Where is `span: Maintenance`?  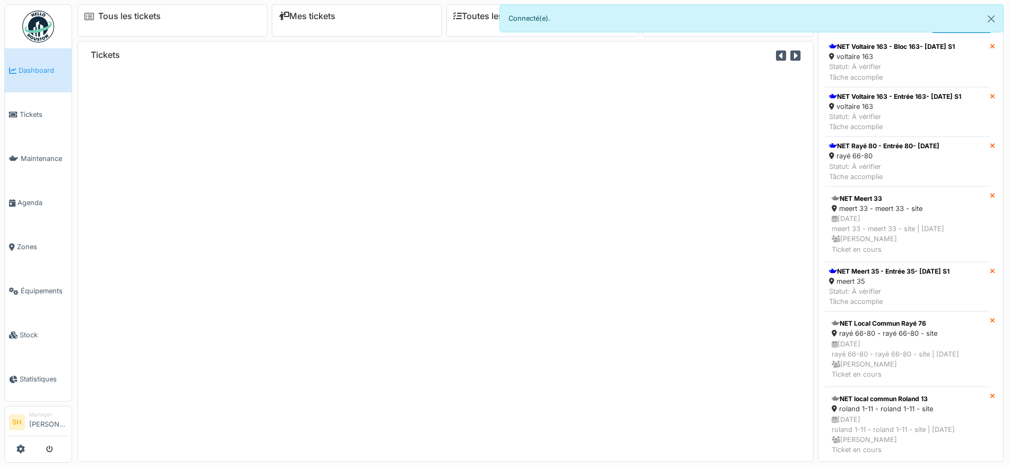 span: Maintenance is located at coordinates (44, 158).